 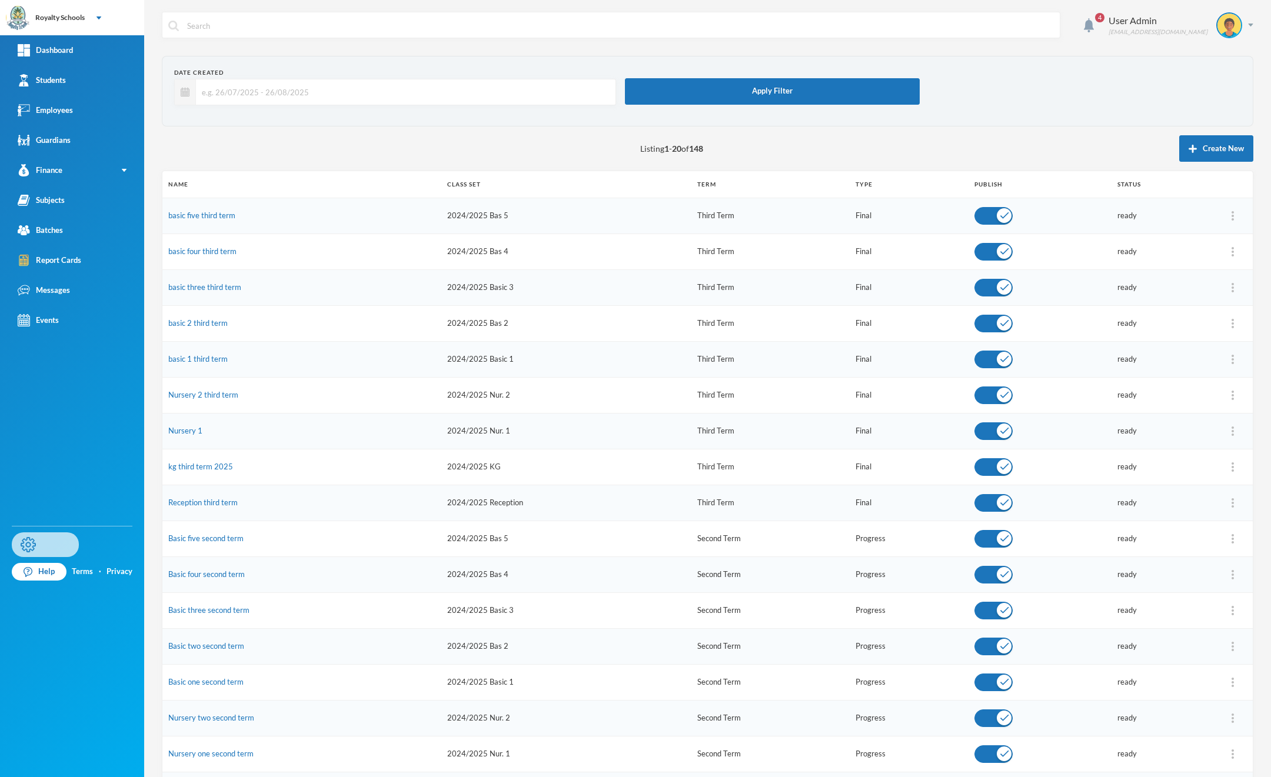 I want to click on td: 2024/2025 KG, so click(x=566, y=467).